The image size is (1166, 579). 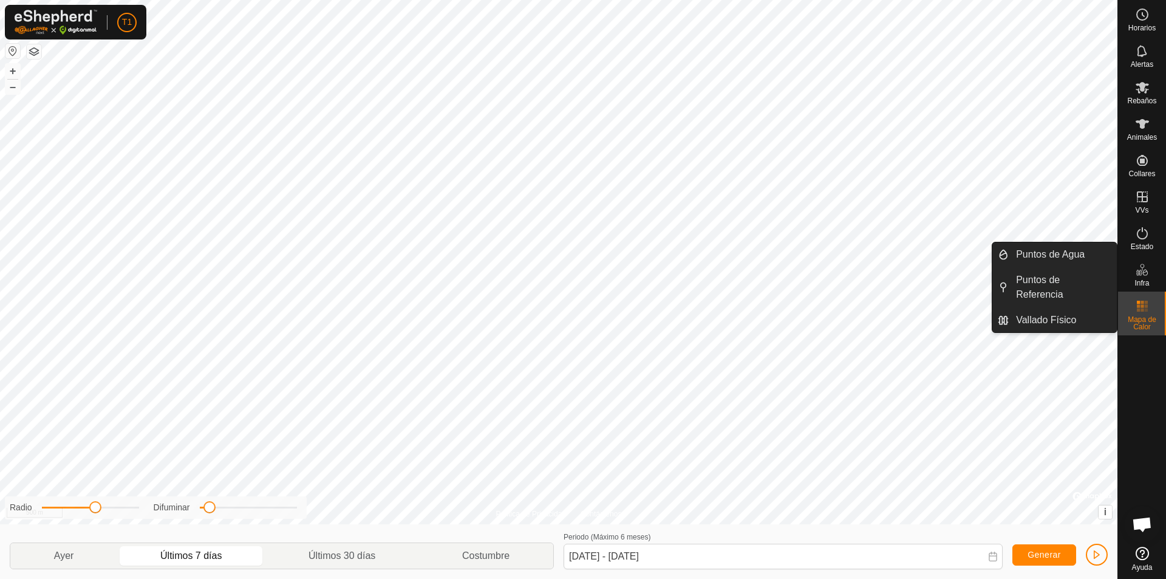 What do you see at coordinates (1142, 559) in the screenshot?
I see `a: Ayuda` at bounding box center [1142, 559].